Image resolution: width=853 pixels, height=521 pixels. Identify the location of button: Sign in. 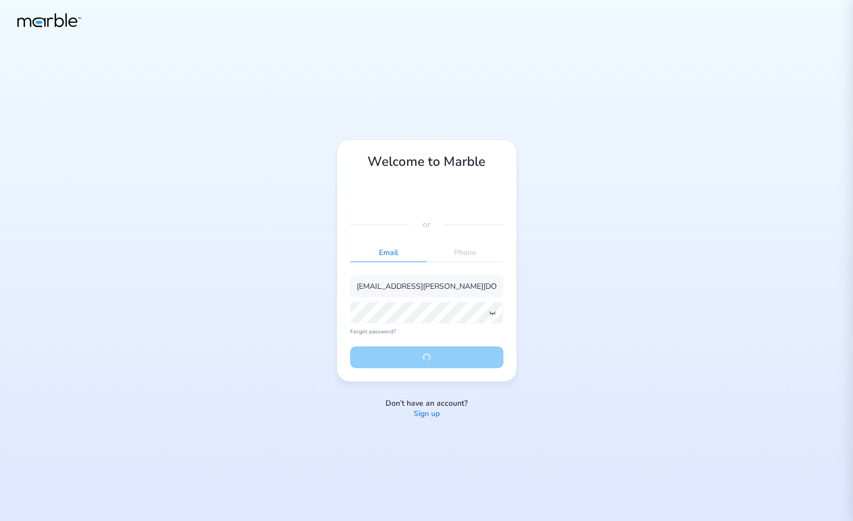
(427, 357).